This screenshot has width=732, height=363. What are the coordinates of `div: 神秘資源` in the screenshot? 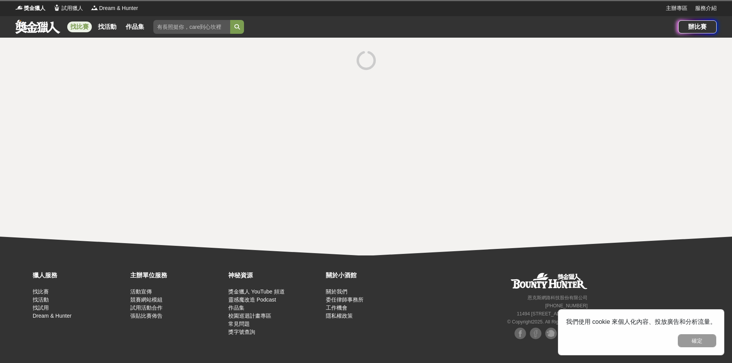 It's located at (275, 275).